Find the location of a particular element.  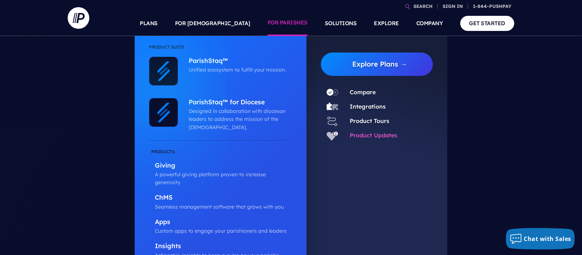

a: Compare - Icon is located at coordinates (332, 92).